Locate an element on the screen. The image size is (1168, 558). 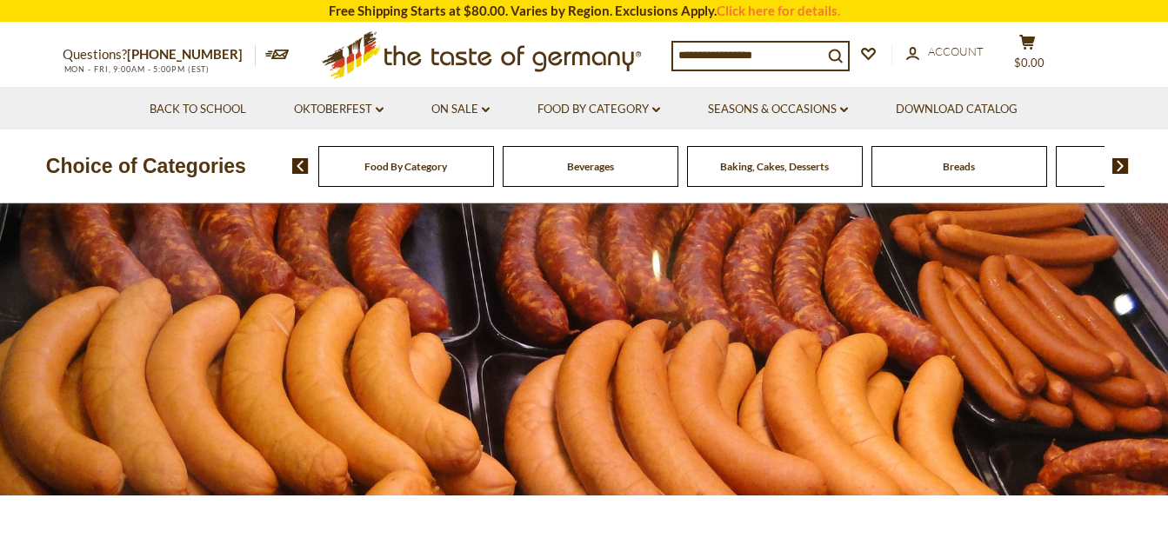
span: Account is located at coordinates (956, 51).